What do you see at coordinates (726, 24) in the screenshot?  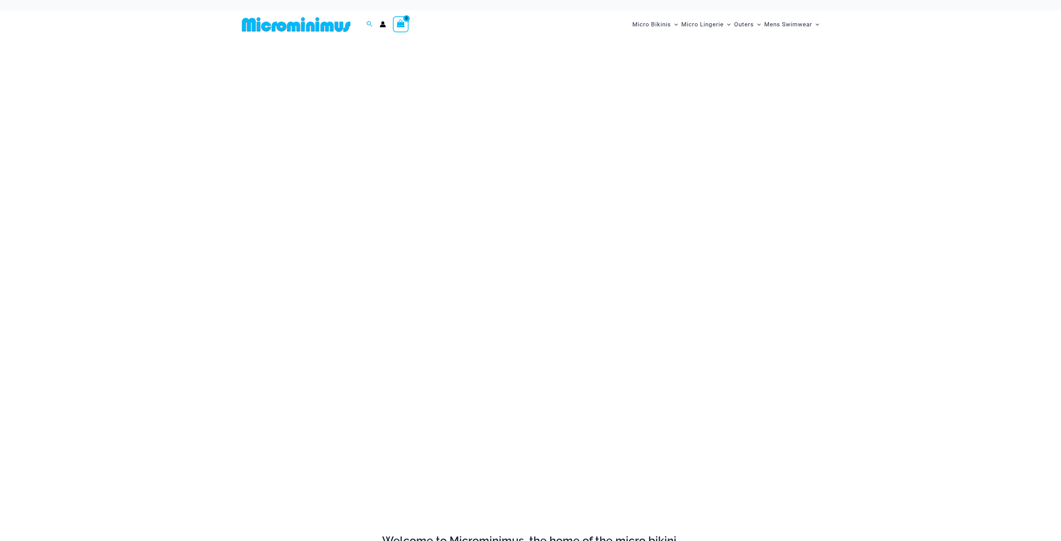 I see `nav: Site Navigation` at bounding box center [726, 24].